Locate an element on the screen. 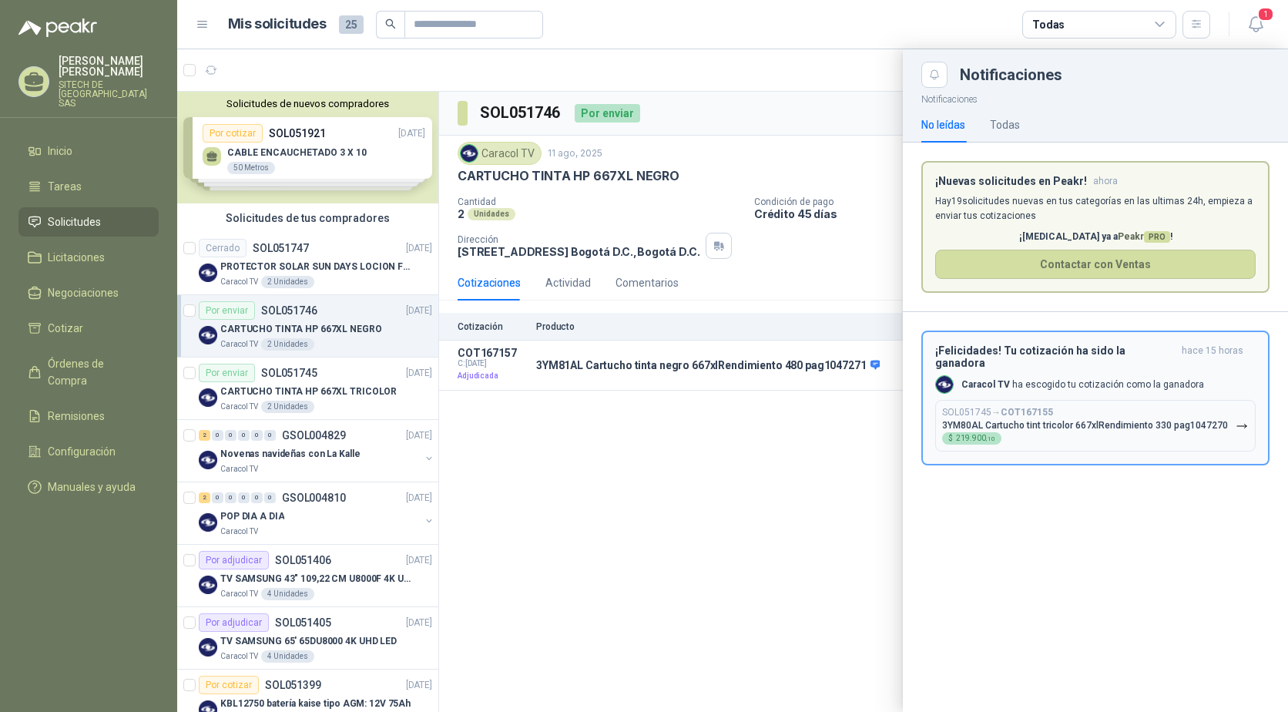 The height and width of the screenshot is (712, 1288). a: Manuales y ayuda is located at coordinates (89, 487).